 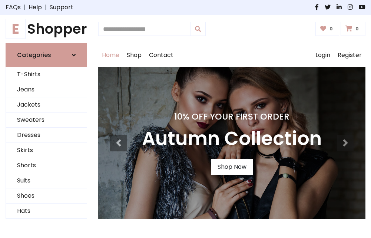 What do you see at coordinates (16, 29) in the screenshot?
I see `span: E` at bounding box center [16, 29].